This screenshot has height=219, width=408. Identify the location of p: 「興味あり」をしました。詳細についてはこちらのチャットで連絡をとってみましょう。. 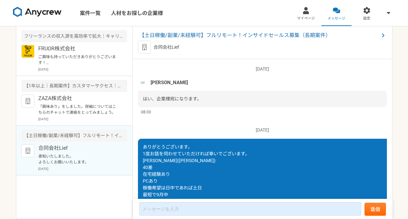
(78, 109).